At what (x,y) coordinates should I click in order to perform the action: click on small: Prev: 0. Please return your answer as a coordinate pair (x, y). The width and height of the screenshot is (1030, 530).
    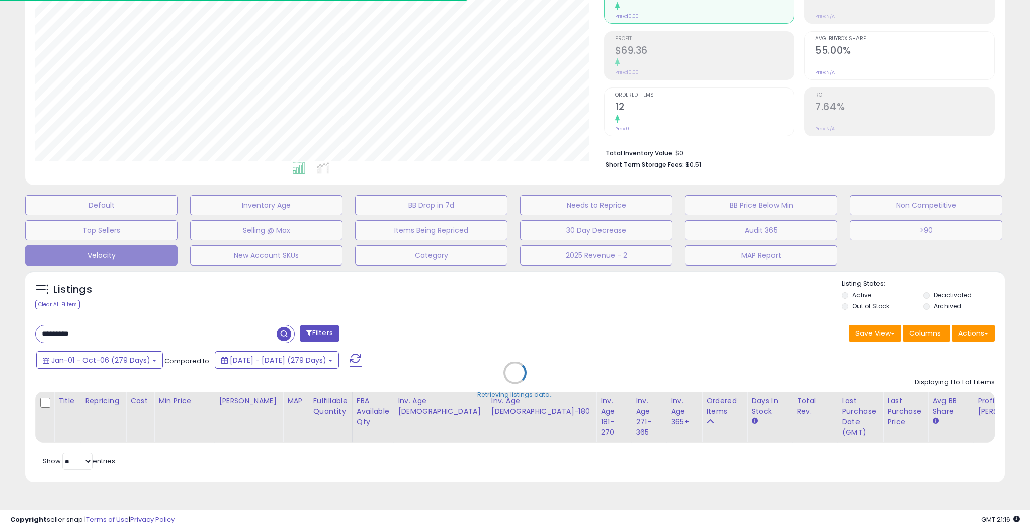
    Looking at the image, I should click on (622, 129).